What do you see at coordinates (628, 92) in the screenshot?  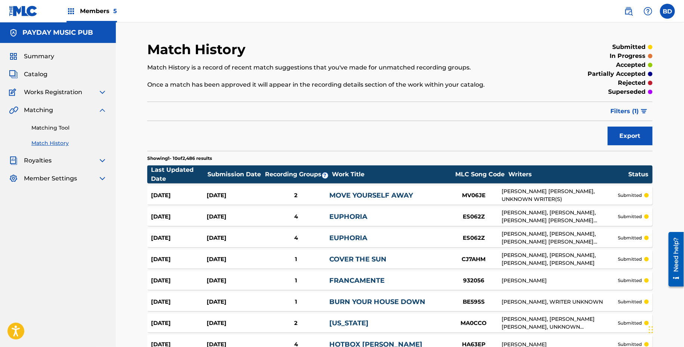 I see `p: superseded` at bounding box center [628, 92].